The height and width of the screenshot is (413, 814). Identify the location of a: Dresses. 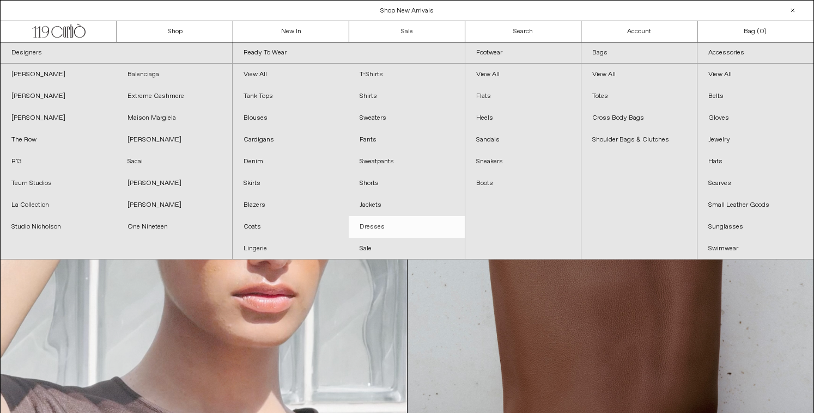
(406, 227).